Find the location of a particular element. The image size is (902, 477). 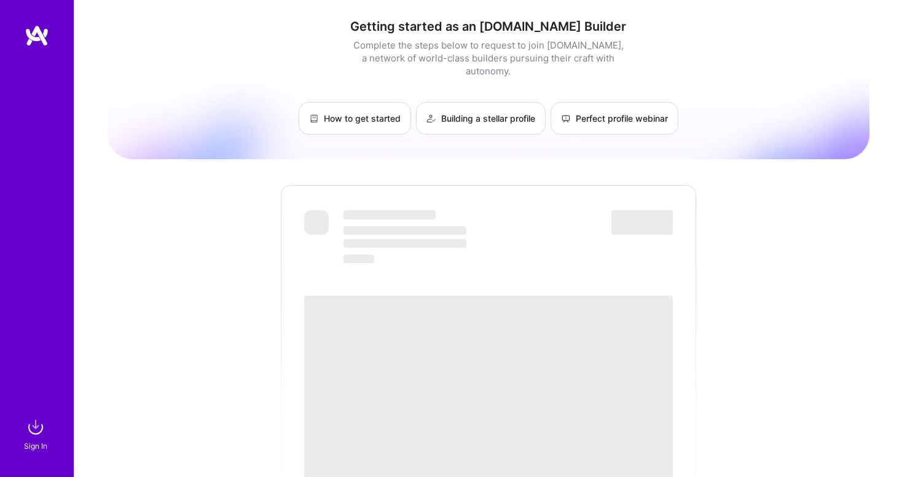

div: Sign In is located at coordinates (36, 445).